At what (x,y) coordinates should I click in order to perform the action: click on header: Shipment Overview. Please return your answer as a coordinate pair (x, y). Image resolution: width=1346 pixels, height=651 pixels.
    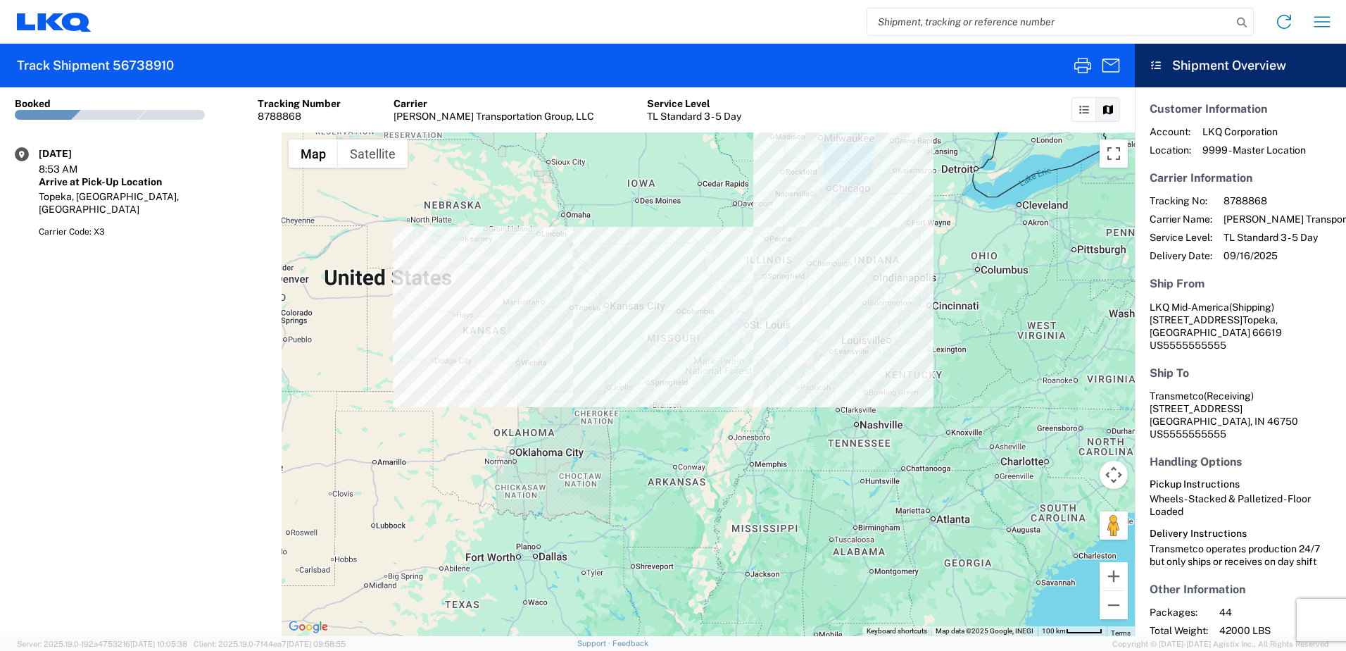
    Looking at the image, I should click on (1241, 65).